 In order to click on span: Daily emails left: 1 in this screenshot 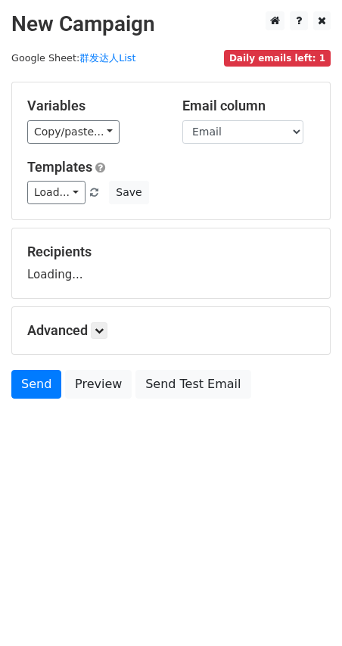, I will do `click(277, 58)`.